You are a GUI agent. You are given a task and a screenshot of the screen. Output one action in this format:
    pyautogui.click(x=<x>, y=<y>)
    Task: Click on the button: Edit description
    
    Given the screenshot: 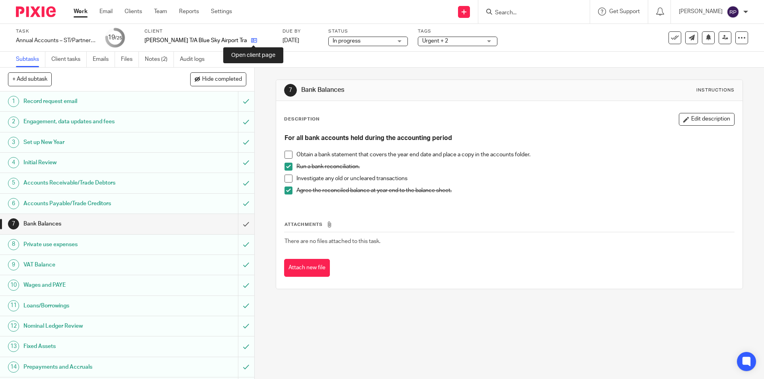 What is the action you would take?
    pyautogui.click(x=706, y=119)
    